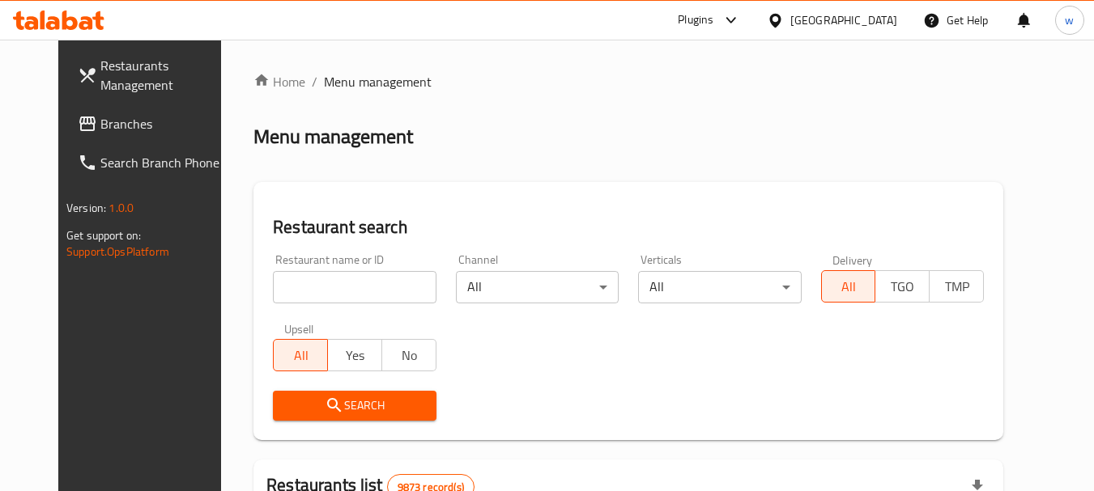  What do you see at coordinates (853, 260) in the screenshot?
I see `label: Delivery` at bounding box center [853, 260].